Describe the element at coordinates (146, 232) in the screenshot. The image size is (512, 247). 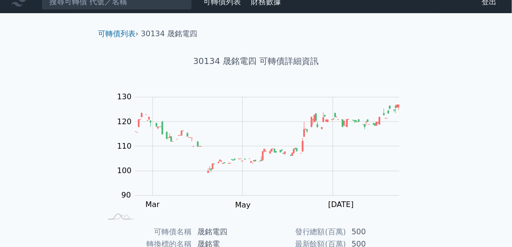
I see `td: 可轉債名稱` at that location.